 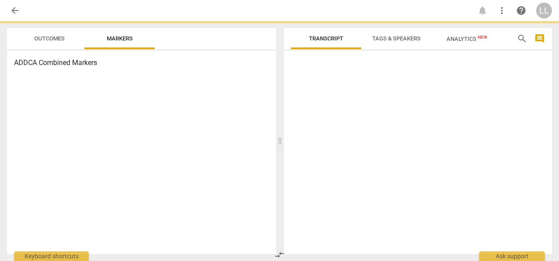 I want to click on span: New, so click(x=482, y=37).